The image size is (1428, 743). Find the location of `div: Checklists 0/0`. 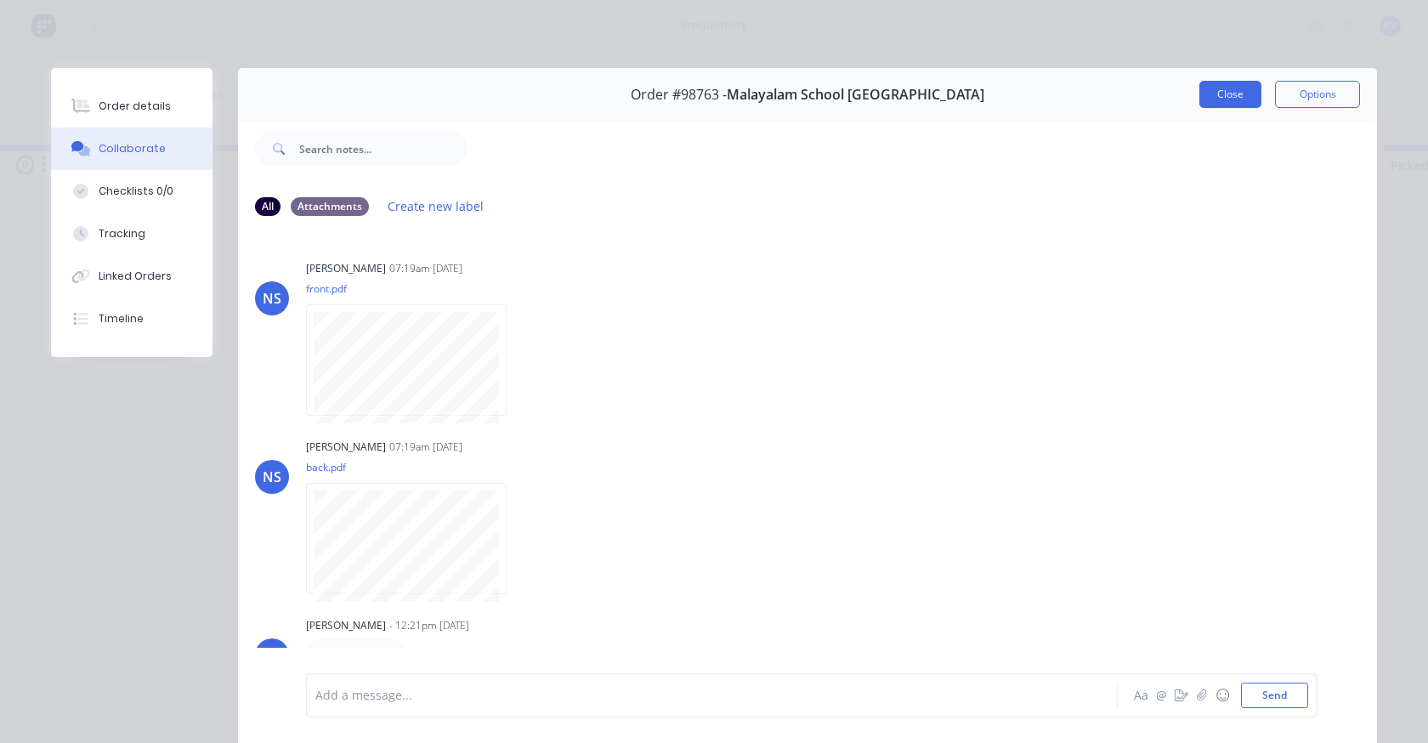

div: Checklists 0/0 is located at coordinates (136, 191).